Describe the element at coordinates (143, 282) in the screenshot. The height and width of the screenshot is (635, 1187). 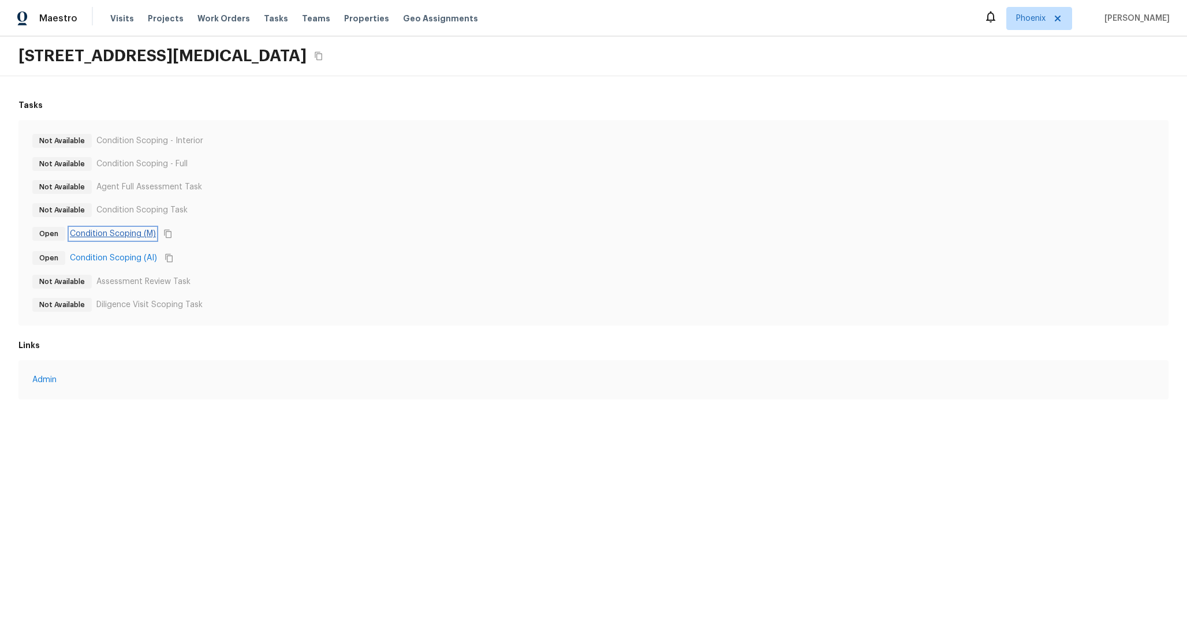
I see `p: Assessment Review Task` at that location.